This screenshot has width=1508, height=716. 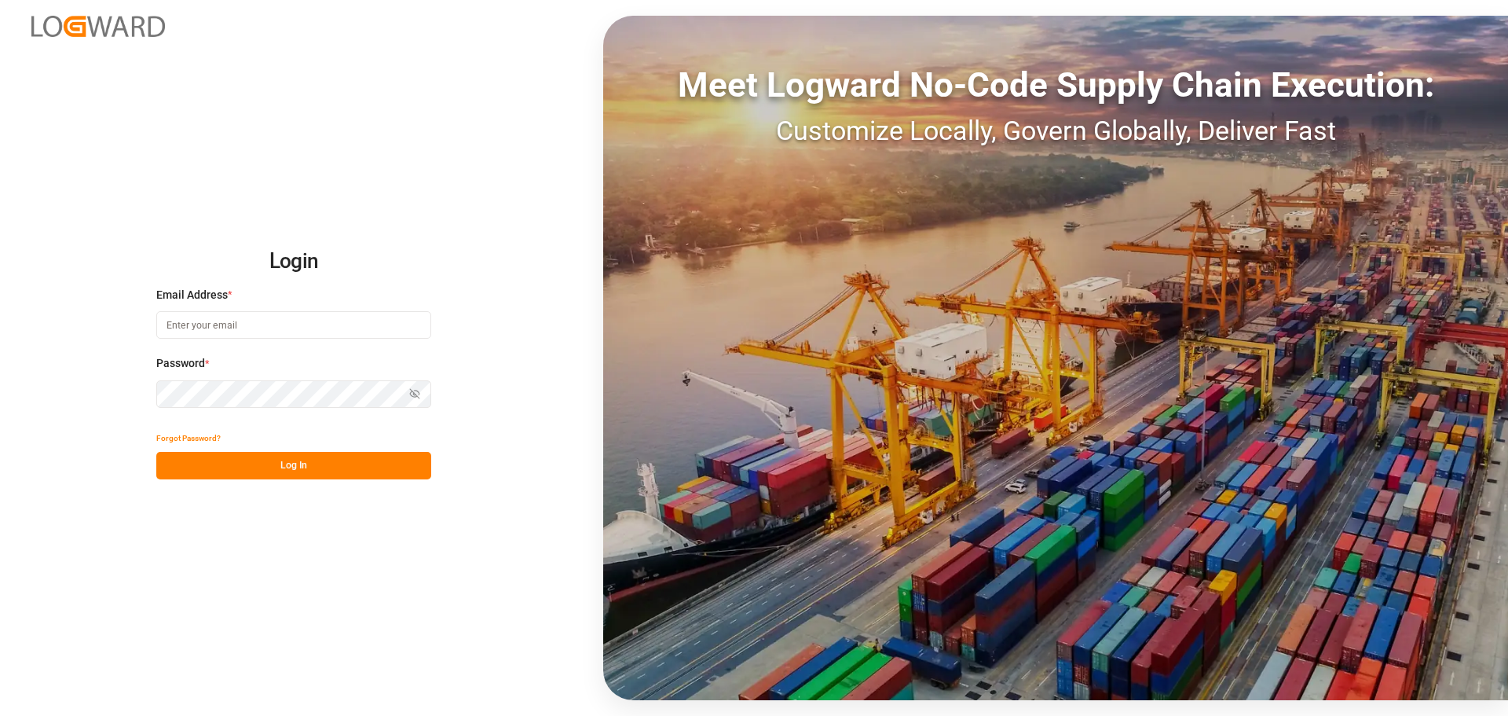 What do you see at coordinates (98, 26) in the screenshot?
I see `img: Logward_new_orange.png` at bounding box center [98, 26].